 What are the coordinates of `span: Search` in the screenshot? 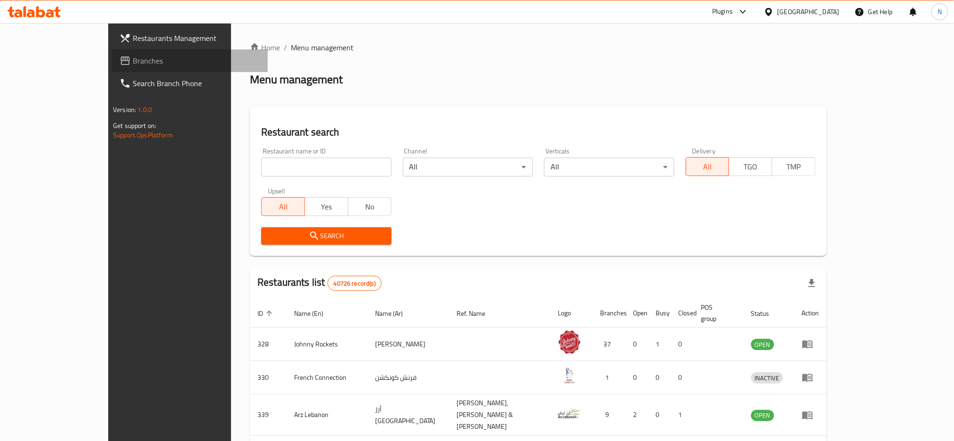 It's located at (326, 236).